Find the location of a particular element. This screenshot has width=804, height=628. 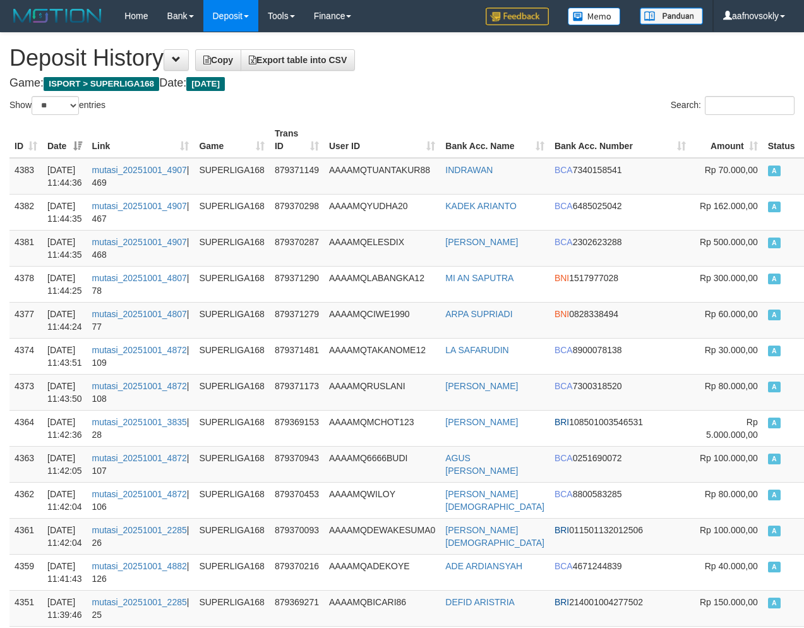

td: 4383 is located at coordinates (26, 176).